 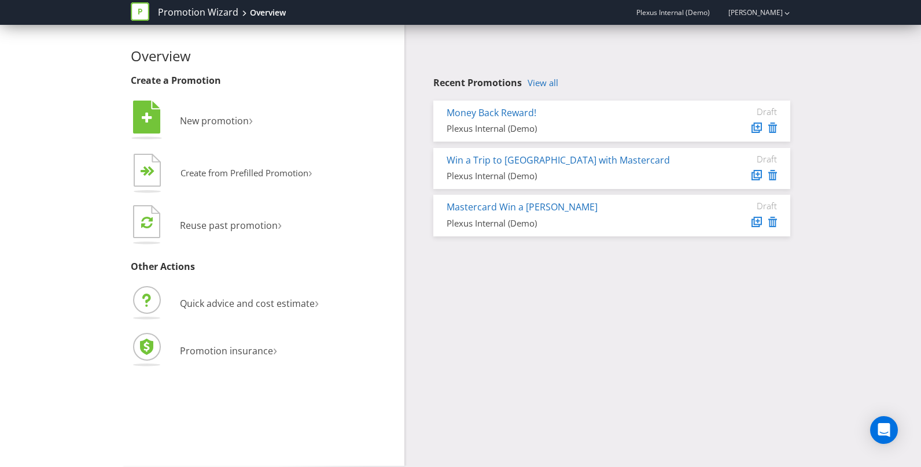 What do you see at coordinates (263, 81) in the screenshot?
I see `h3: Create a Promotion` at bounding box center [263, 81].